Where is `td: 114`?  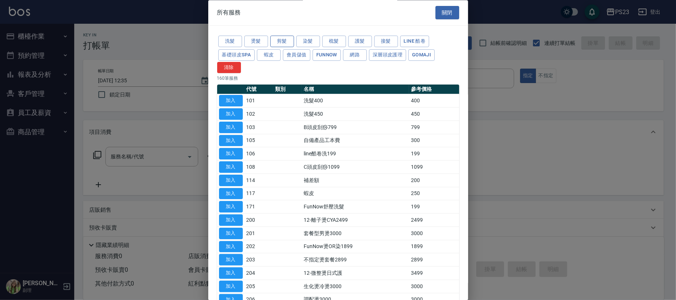 td: 114 is located at coordinates (259, 181).